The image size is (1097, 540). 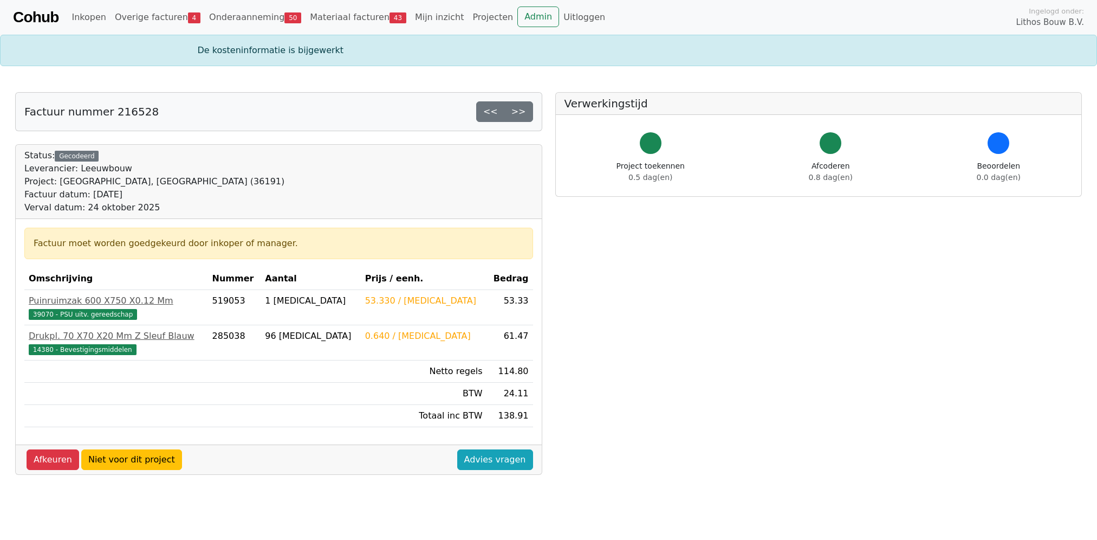 What do you see at coordinates (440, 17) in the screenshot?
I see `a: Mijn inzicht` at bounding box center [440, 17].